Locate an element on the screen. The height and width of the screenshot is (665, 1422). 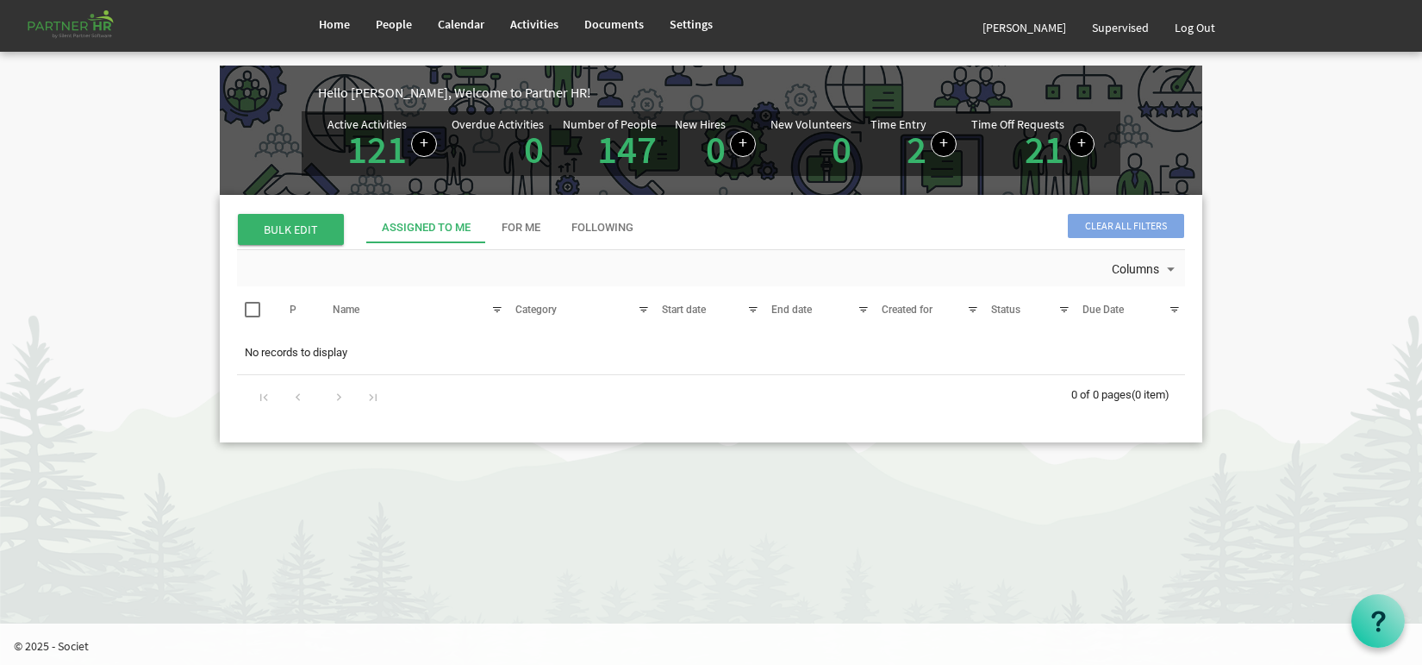
button: Columns is located at coordinates (1145, 270).